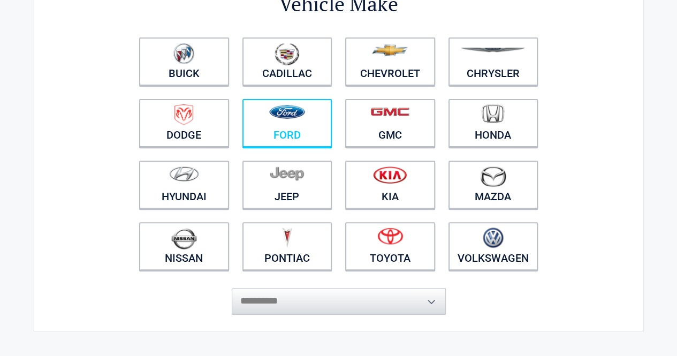 The width and height of the screenshot is (677, 356). Describe the element at coordinates (184, 62) in the screenshot. I see `a: Buick` at that location.